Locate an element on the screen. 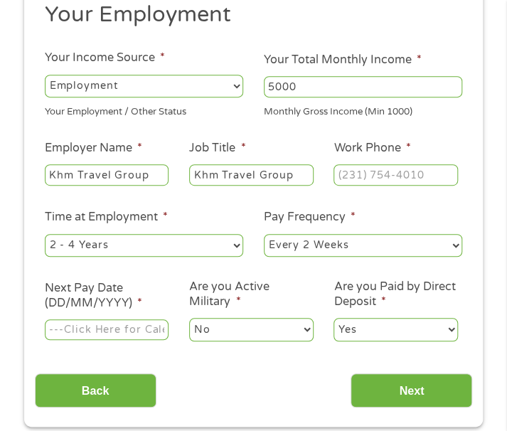 The width and height of the screenshot is (507, 431). label: Are you Paid by Direct Deposit is located at coordinates (395, 294).